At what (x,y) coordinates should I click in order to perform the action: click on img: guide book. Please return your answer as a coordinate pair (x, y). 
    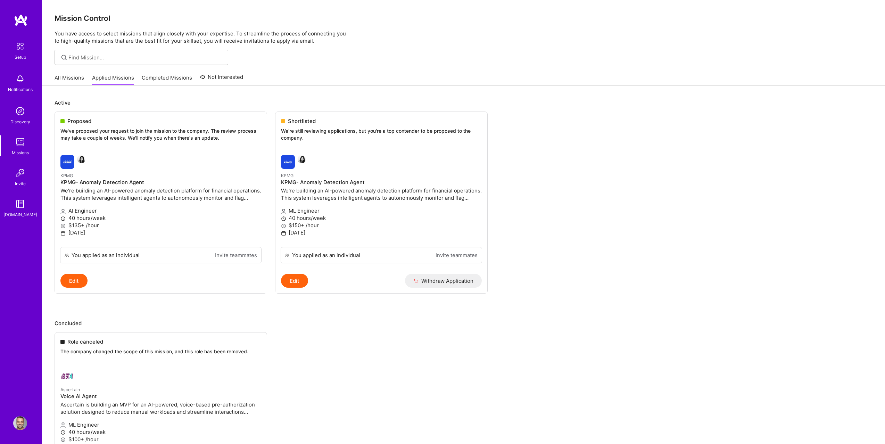
    Looking at the image, I should click on (20, 204).